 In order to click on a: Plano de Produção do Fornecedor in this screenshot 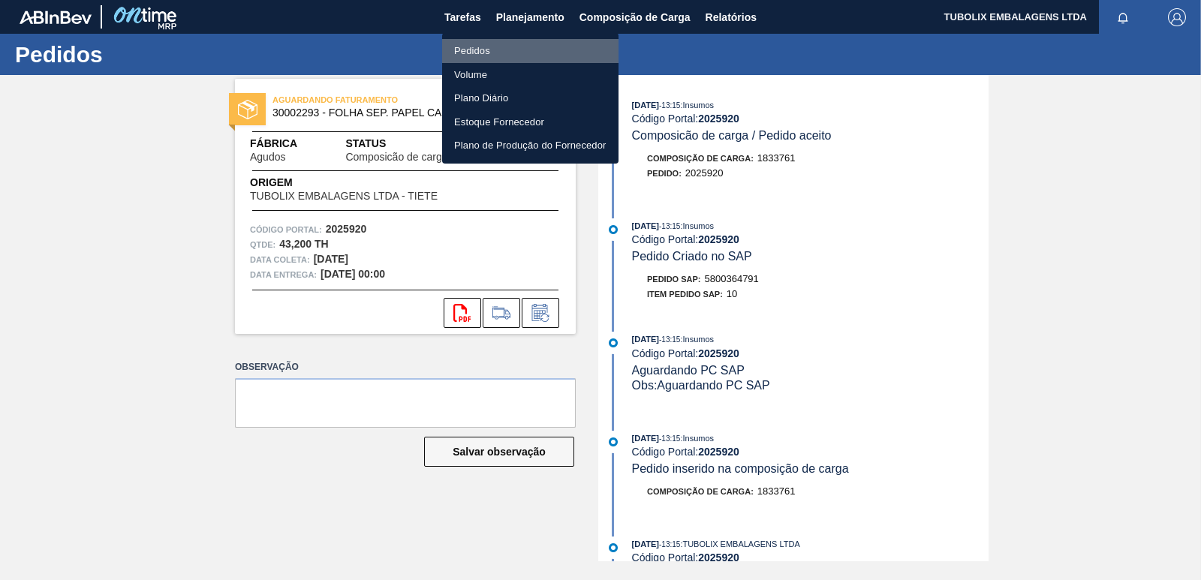, I will do `click(530, 146)`.